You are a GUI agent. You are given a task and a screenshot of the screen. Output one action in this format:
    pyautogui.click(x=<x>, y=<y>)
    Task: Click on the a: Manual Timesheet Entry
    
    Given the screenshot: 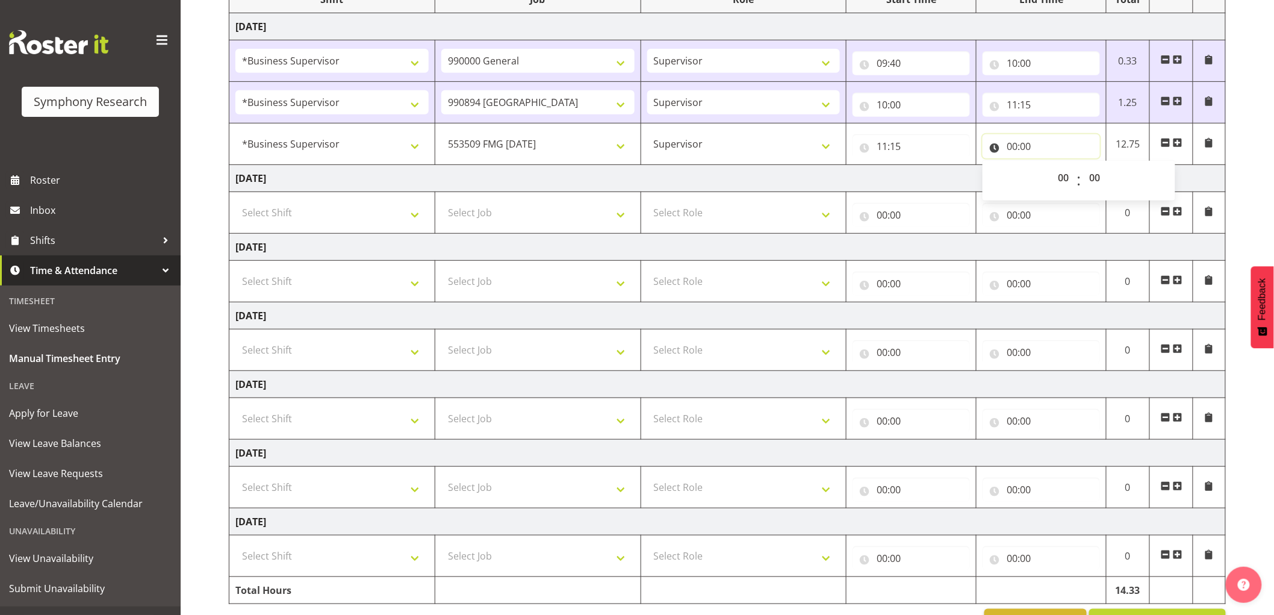 What is the action you would take?
    pyautogui.click(x=90, y=358)
    